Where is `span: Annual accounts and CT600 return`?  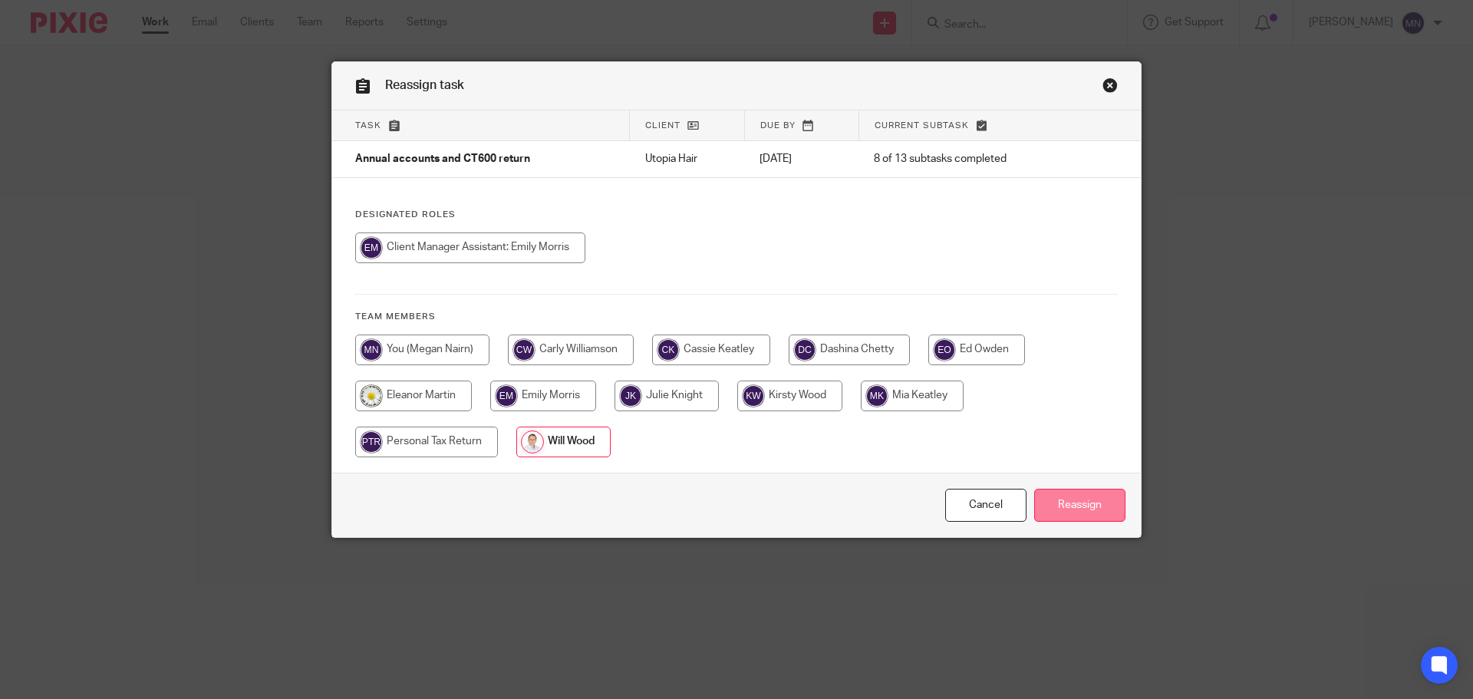
span: Annual accounts and CT600 return is located at coordinates (443, 160).